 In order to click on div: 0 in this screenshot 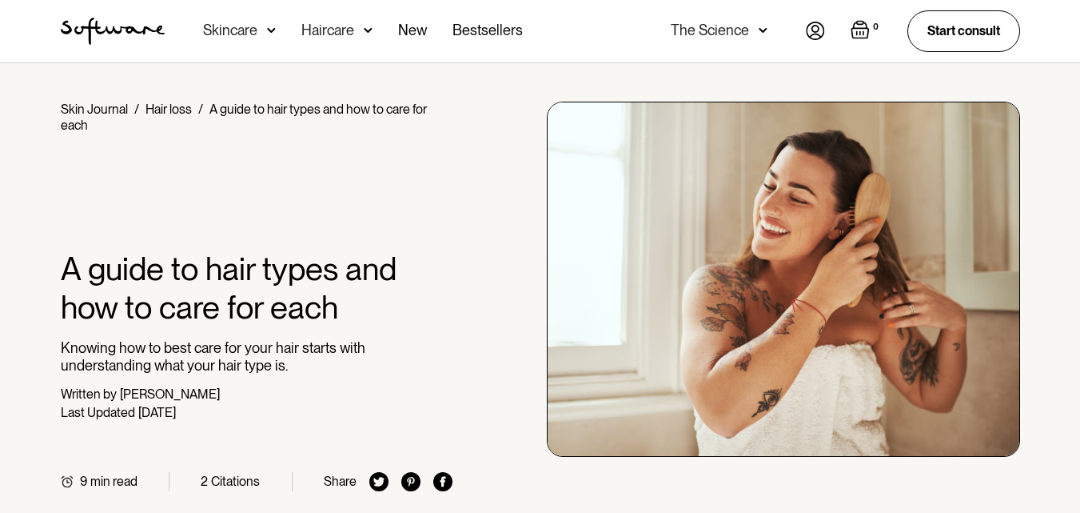, I will do `click(876, 27)`.